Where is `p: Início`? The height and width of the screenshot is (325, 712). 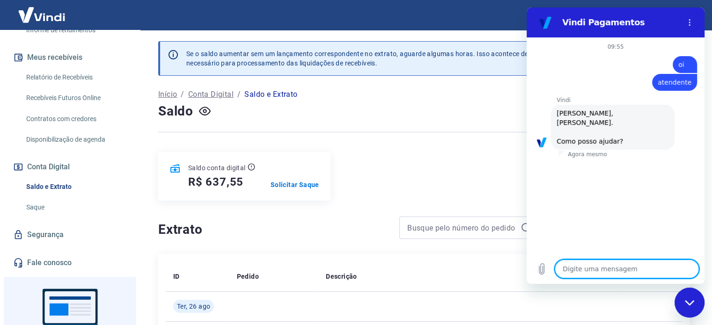 p: Início is located at coordinates (168, 95).